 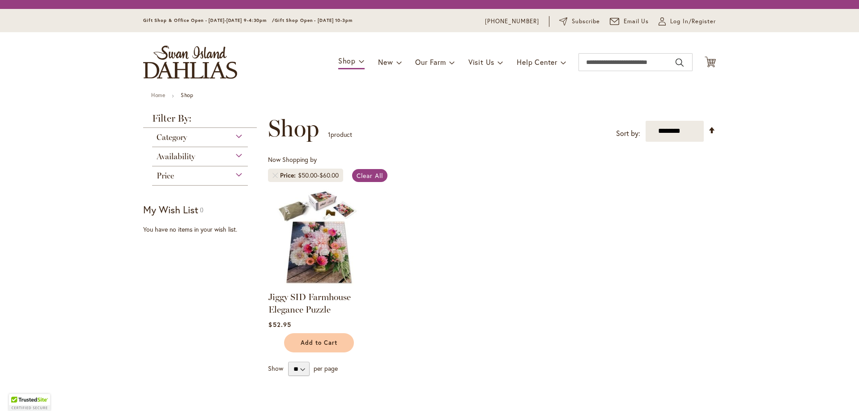 I want to click on span: Category, so click(x=172, y=137).